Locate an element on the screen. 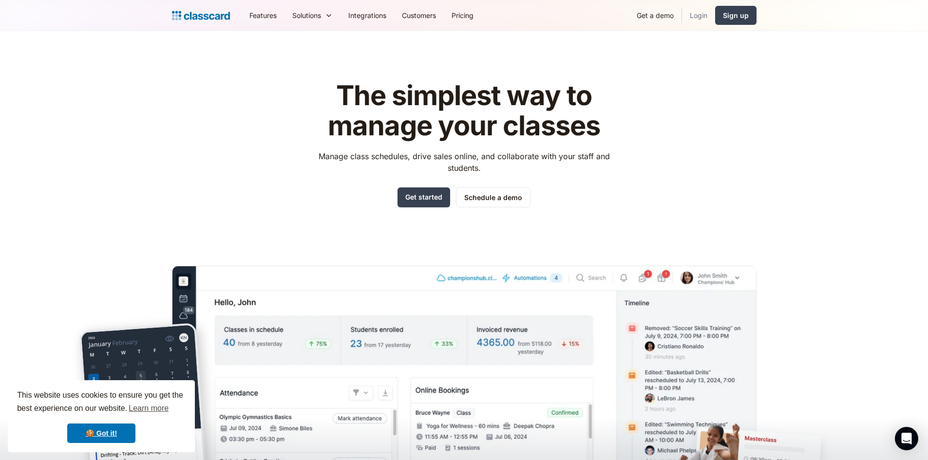  span: This website uses cookies to ensure you get the best experience on our website. is located at coordinates (101, 403).